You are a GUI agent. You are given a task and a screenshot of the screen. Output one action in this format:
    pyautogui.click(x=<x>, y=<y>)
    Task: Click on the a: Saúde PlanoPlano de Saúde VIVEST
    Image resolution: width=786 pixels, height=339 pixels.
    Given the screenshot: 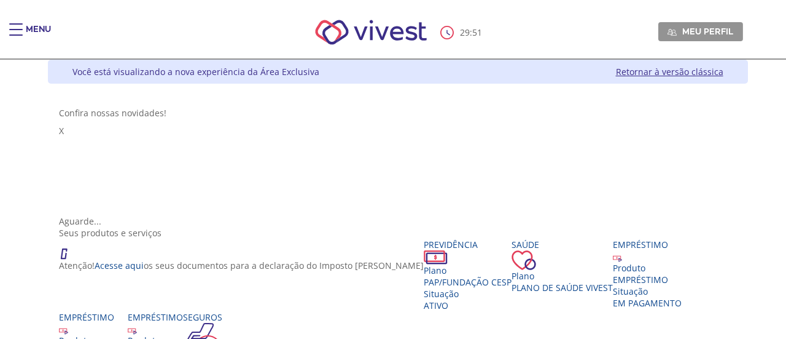 What is the action you would take?
    pyautogui.click(x=562, y=265)
    